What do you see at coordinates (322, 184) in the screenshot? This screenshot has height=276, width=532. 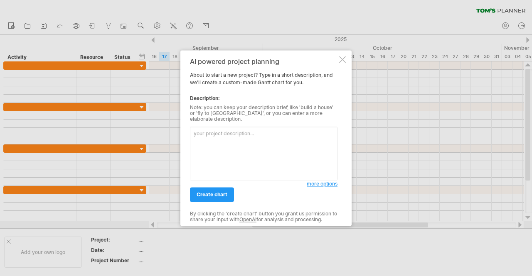 I see `a: more options` at bounding box center [322, 184].